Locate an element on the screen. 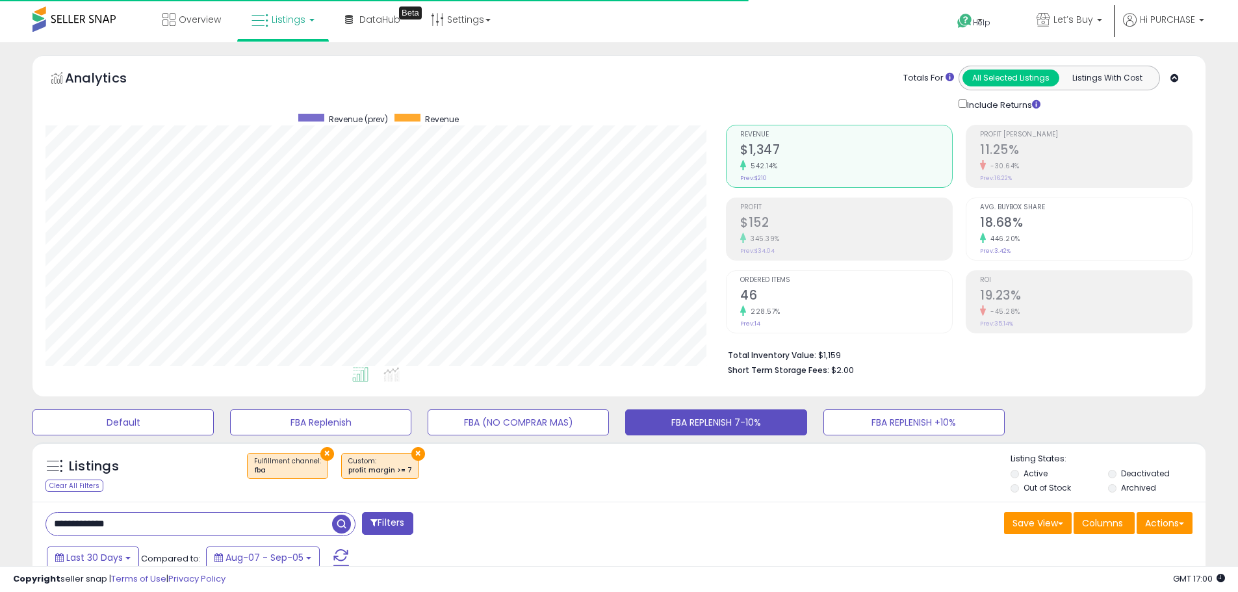  div: Tooltip anchor is located at coordinates (410, 13).